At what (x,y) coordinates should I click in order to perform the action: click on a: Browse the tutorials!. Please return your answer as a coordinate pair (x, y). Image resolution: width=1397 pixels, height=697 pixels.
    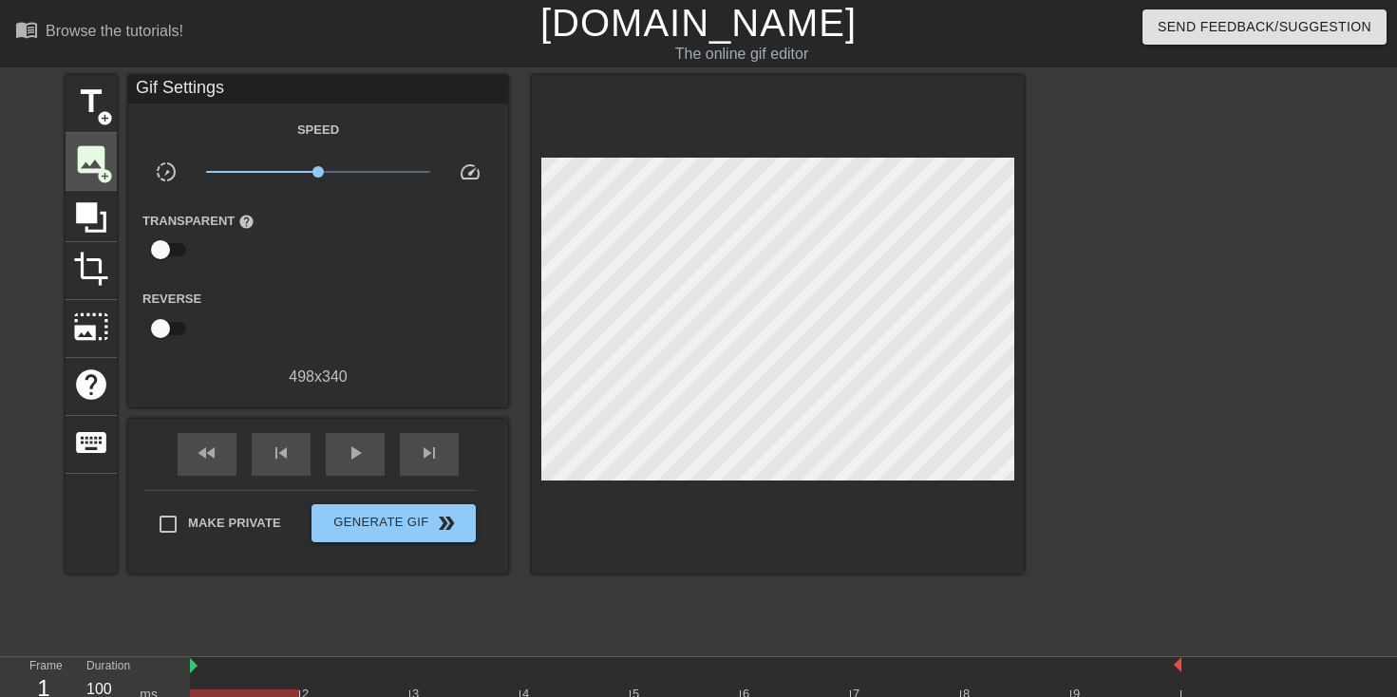
    Looking at the image, I should click on (99, 32).